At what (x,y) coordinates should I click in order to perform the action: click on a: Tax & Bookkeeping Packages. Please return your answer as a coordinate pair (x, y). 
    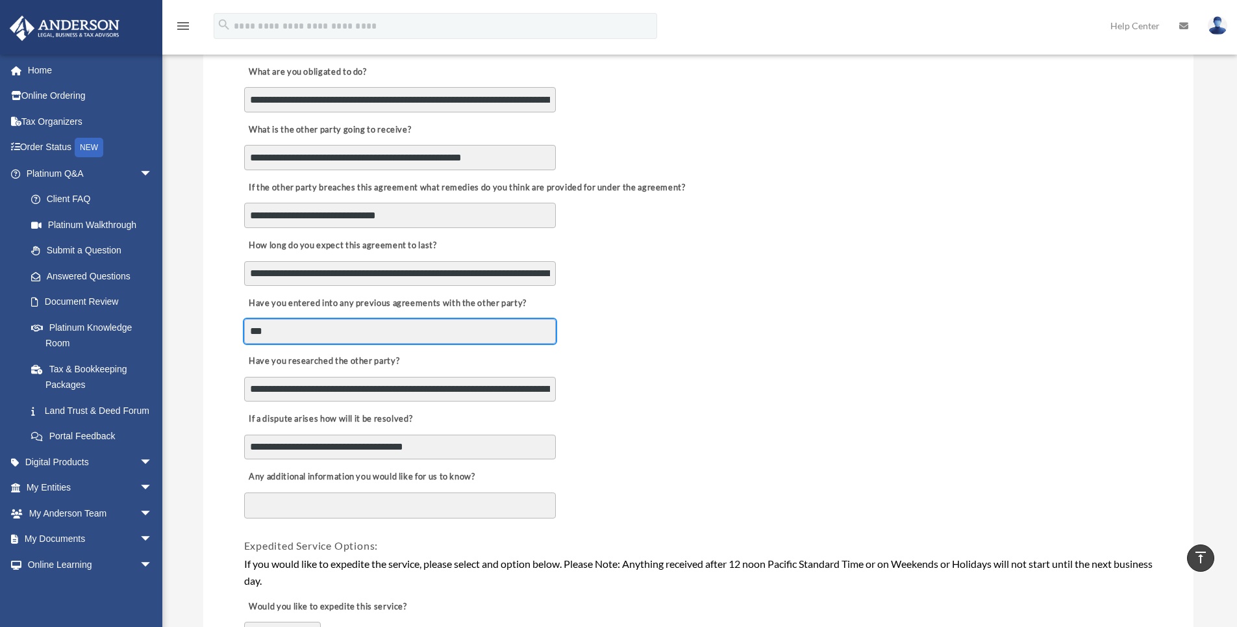
    Looking at the image, I should click on (95, 377).